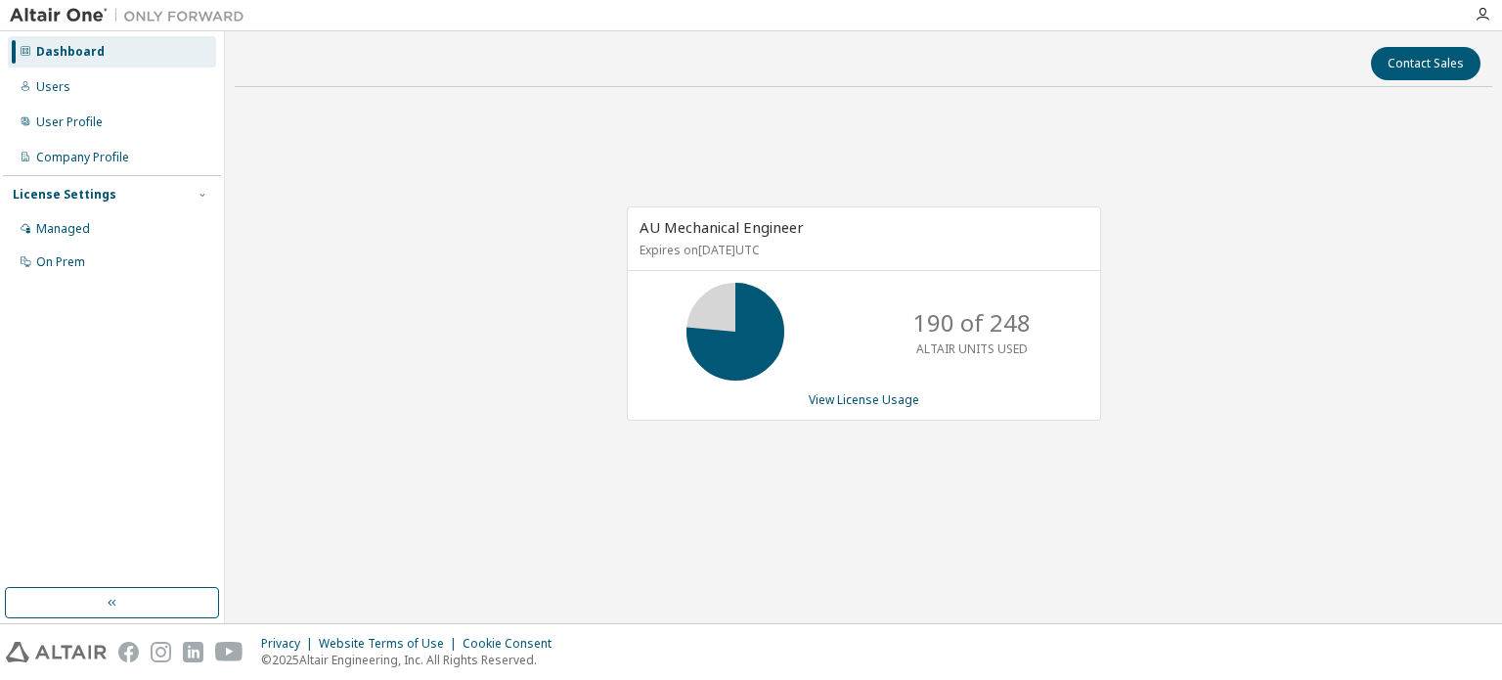 The image size is (1502, 680). Describe the element at coordinates (63, 229) in the screenshot. I see `div: Managed` at that location.